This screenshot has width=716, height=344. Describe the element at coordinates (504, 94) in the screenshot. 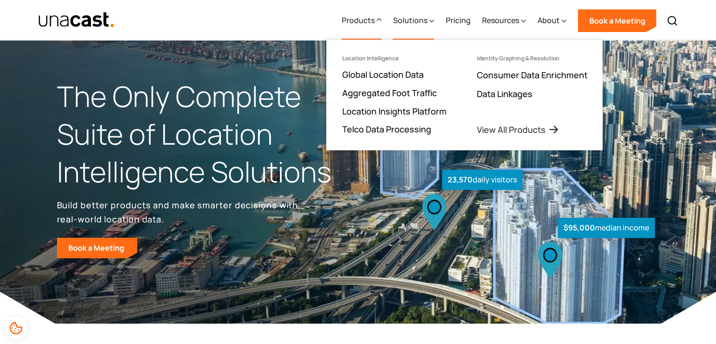

I see `a: Data Linkages` at that location.